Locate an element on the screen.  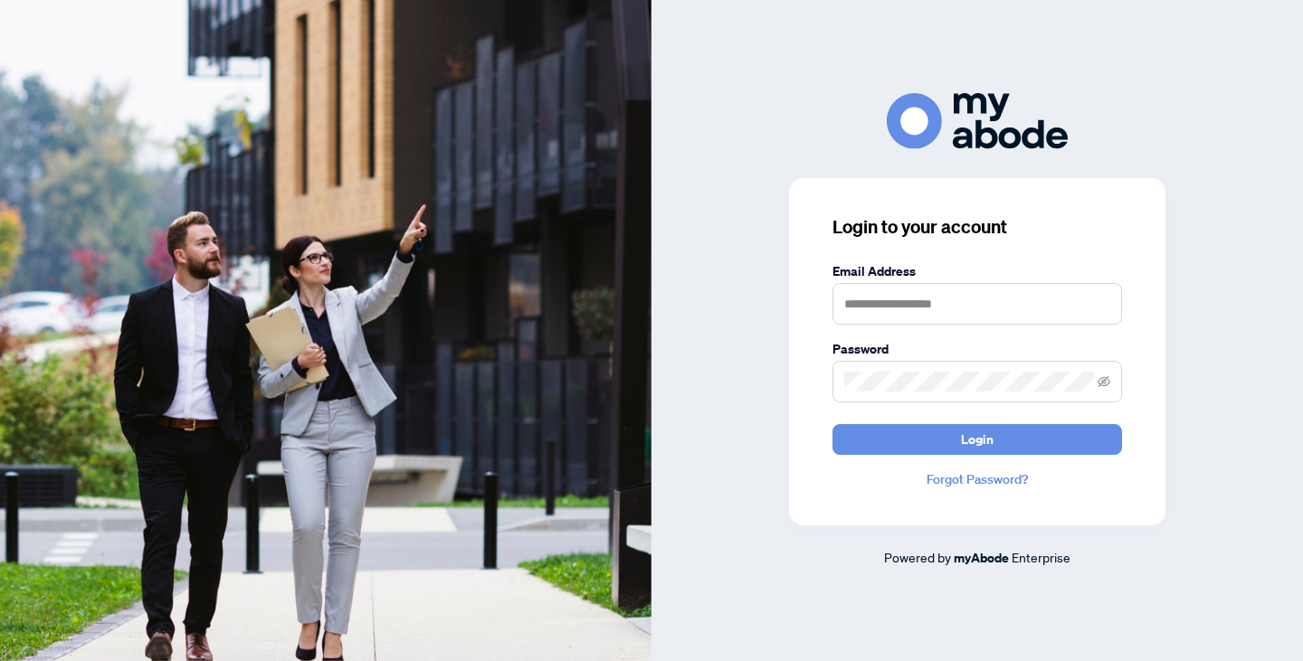
h3: Login to your account is located at coordinates (977, 227).